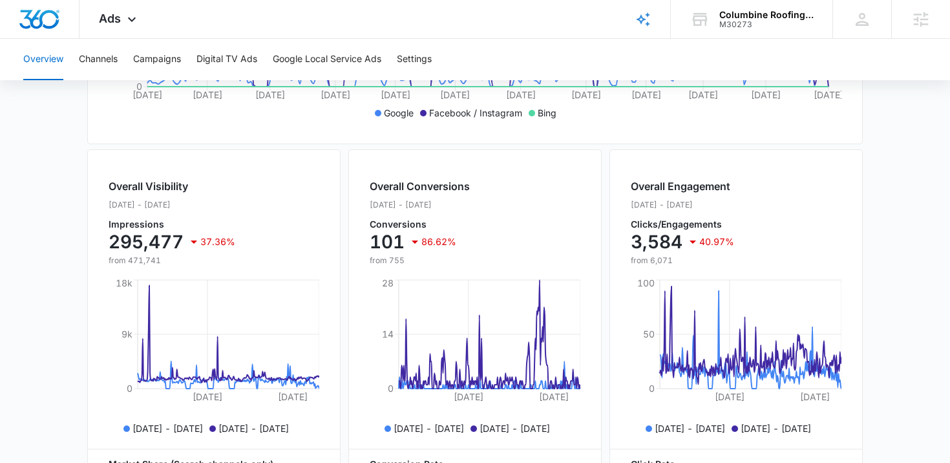 The image size is (950, 463). Describe the element at coordinates (43, 59) in the screenshot. I see `button: Overview` at that location.